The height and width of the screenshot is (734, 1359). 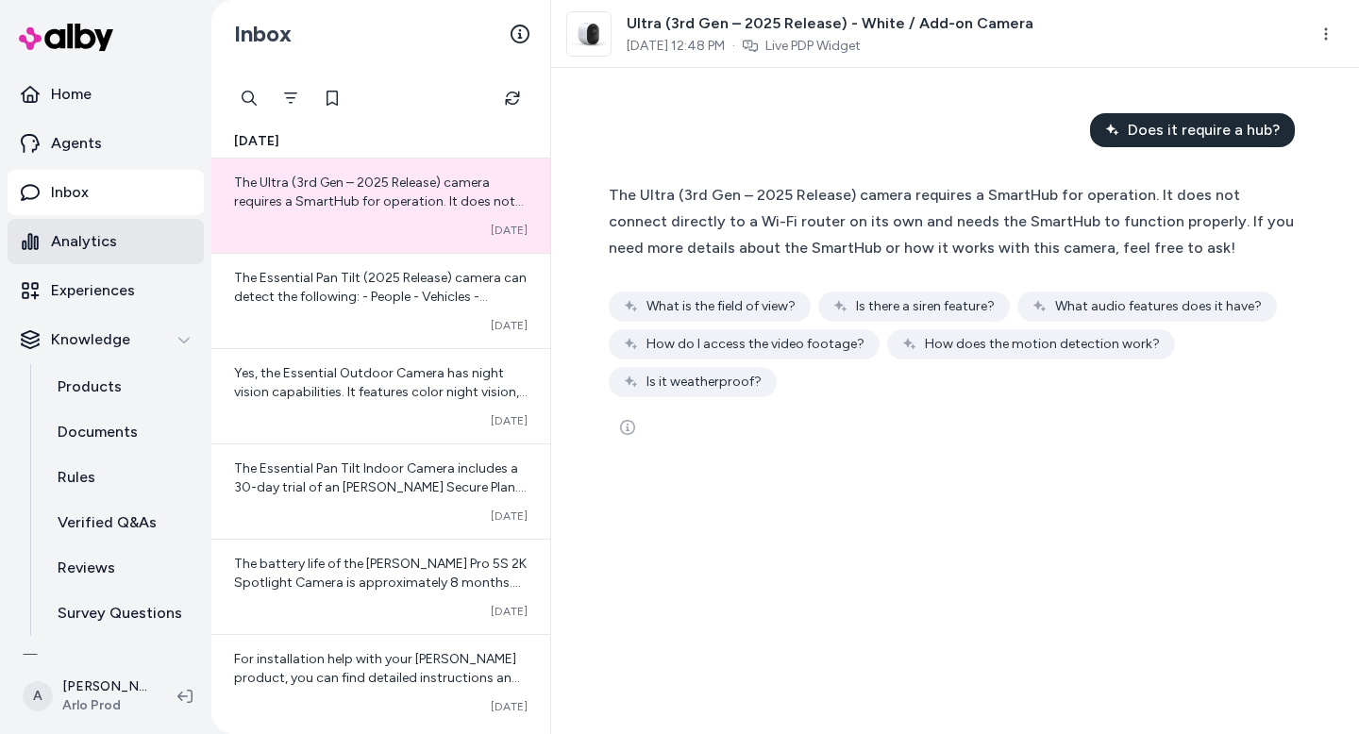 What do you see at coordinates (704, 382) in the screenshot?
I see `span: Is it weatherproof?` at bounding box center [704, 382].